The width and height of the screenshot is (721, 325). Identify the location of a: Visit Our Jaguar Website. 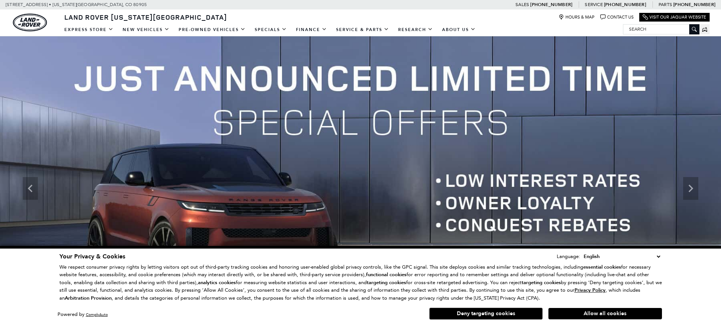
(674, 17).